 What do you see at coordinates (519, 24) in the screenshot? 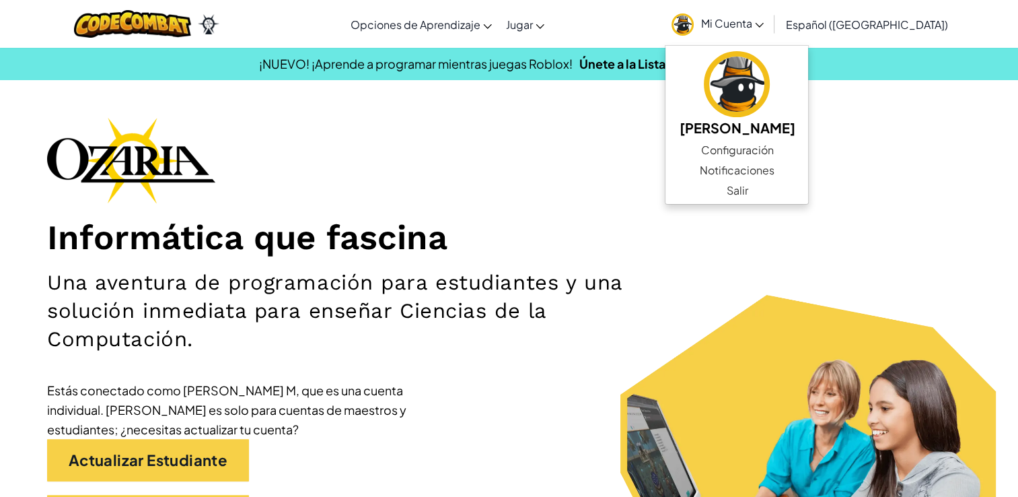
I see `span: Jugar` at bounding box center [519, 24].